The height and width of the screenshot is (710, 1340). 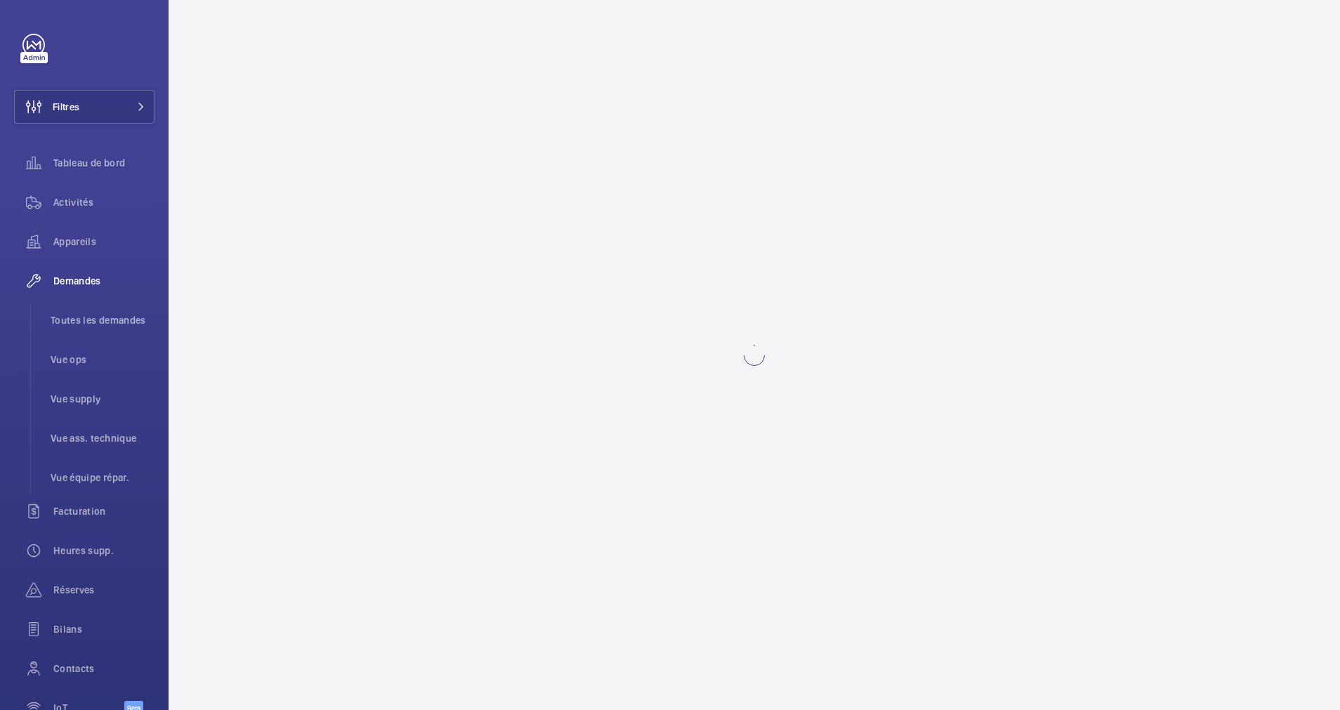 What do you see at coordinates (104, 281) in the screenshot?
I see `span: Demandes` at bounding box center [104, 281].